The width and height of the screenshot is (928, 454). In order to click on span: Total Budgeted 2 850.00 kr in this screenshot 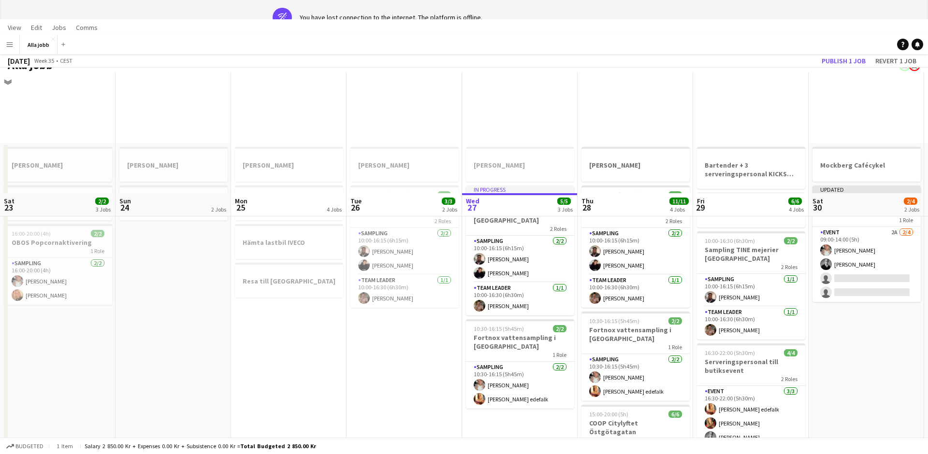, I will do `click(278, 446)`.